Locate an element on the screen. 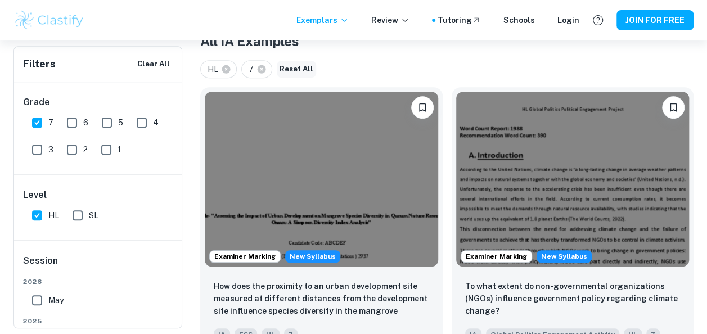 The height and width of the screenshot is (334, 707). img: Global Politics Engagement Activity IA example thumbnail: To what extent do non-governmental organ is located at coordinates (573, 179).